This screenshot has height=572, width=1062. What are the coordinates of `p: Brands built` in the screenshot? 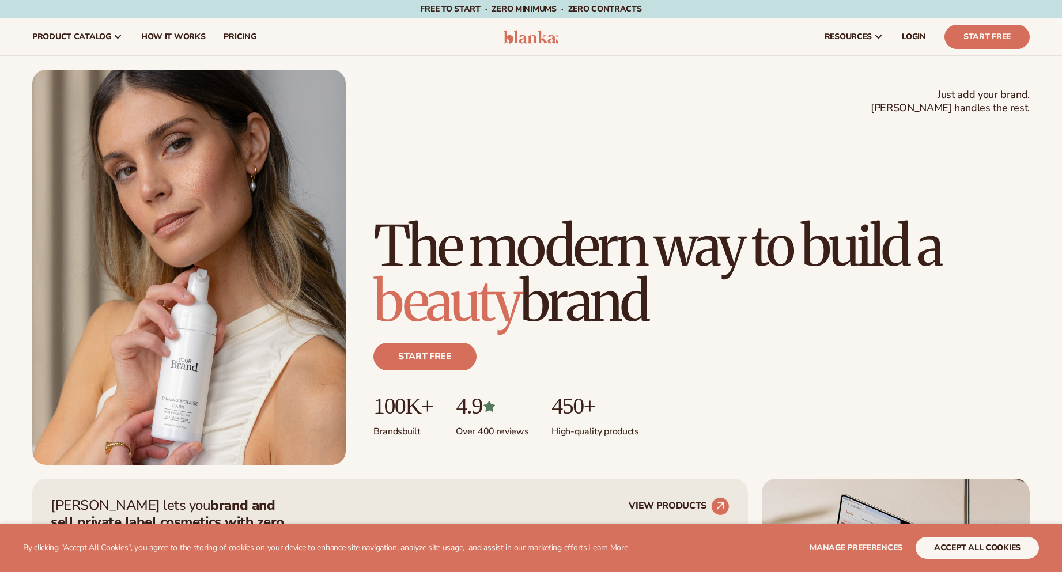 It's located at (403, 428).